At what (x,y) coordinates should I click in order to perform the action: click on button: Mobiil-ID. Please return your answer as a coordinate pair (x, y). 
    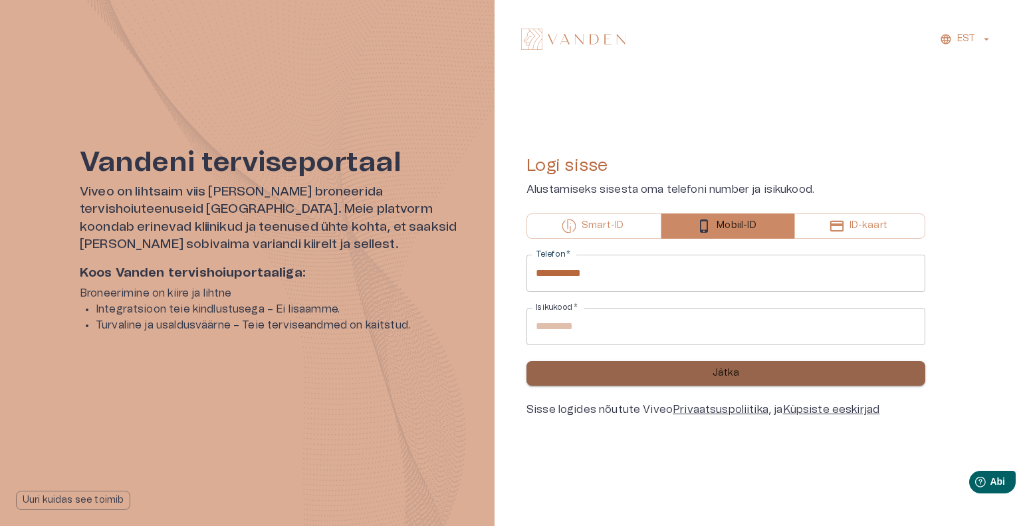
    Looking at the image, I should click on (728, 226).